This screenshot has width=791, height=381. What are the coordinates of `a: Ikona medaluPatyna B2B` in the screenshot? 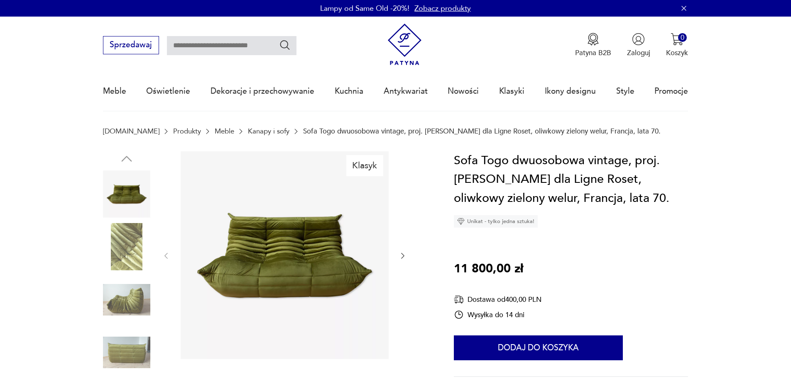 It's located at (593, 45).